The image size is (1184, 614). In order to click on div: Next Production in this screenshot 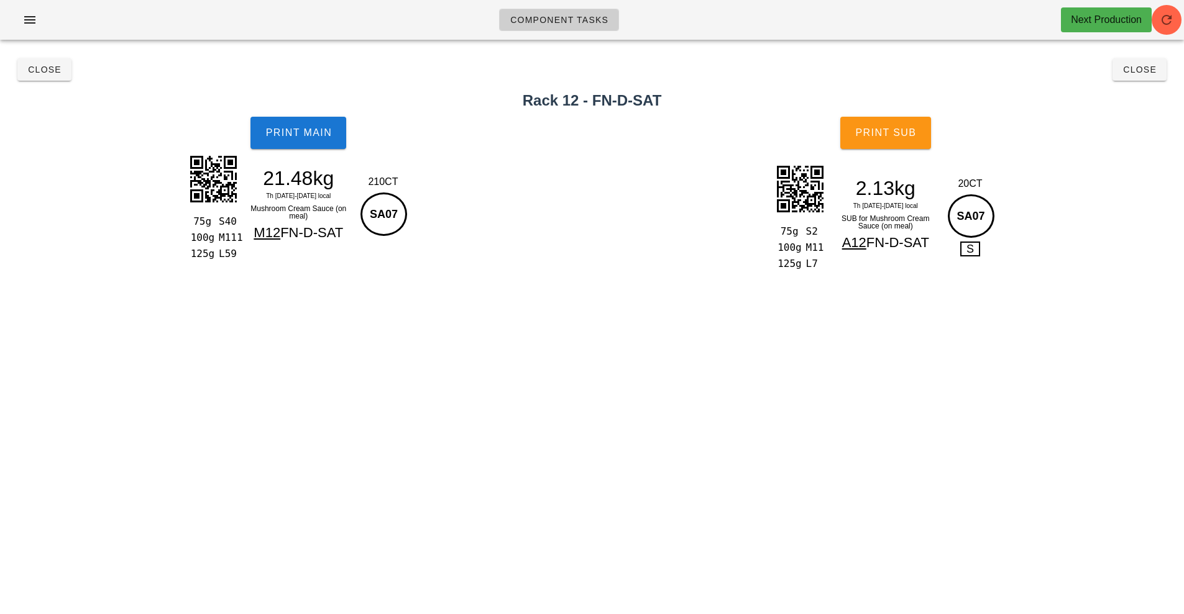, I will do `click(1106, 20)`.